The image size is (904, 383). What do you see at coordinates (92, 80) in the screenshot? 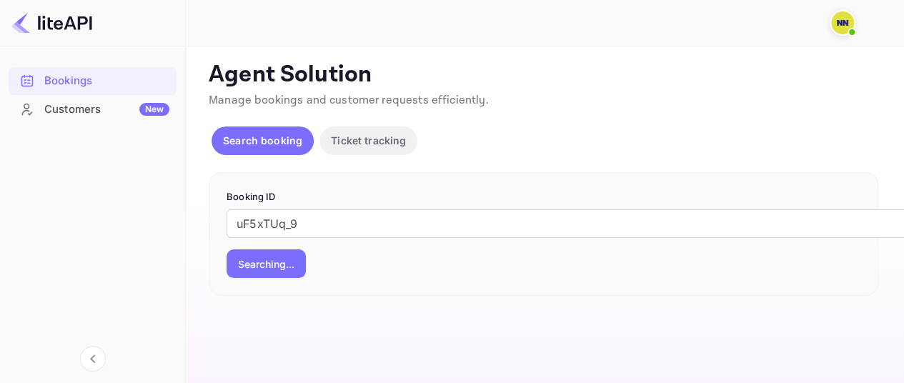
I see `a: Bookings` at bounding box center [92, 80].